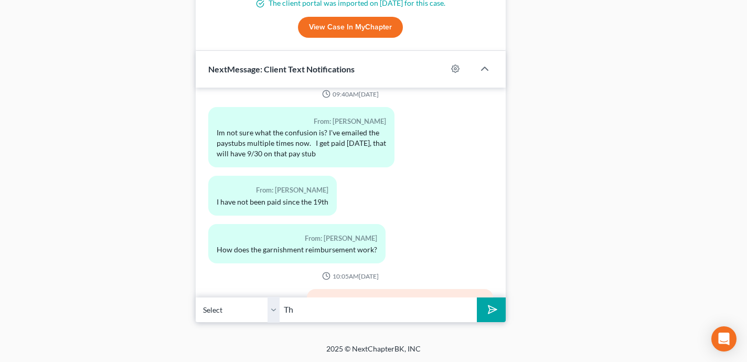 This screenshot has width=747, height=362. I want to click on a: View Case in MyChapter, so click(351, 27).